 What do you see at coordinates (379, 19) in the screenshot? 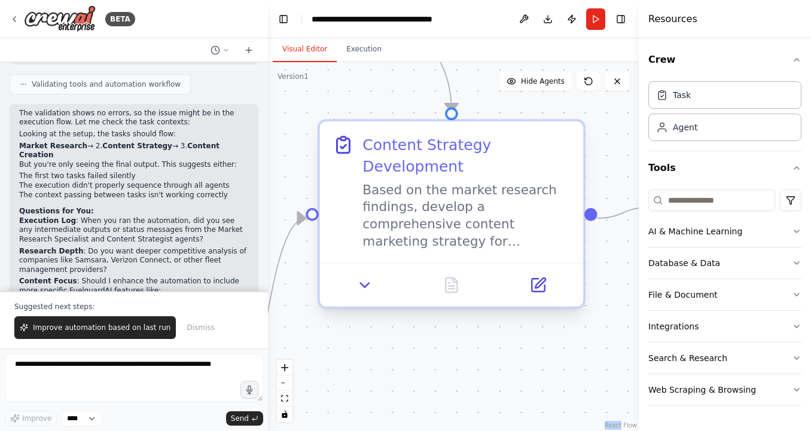
I see `nav: breadcrumb` at bounding box center [379, 19].